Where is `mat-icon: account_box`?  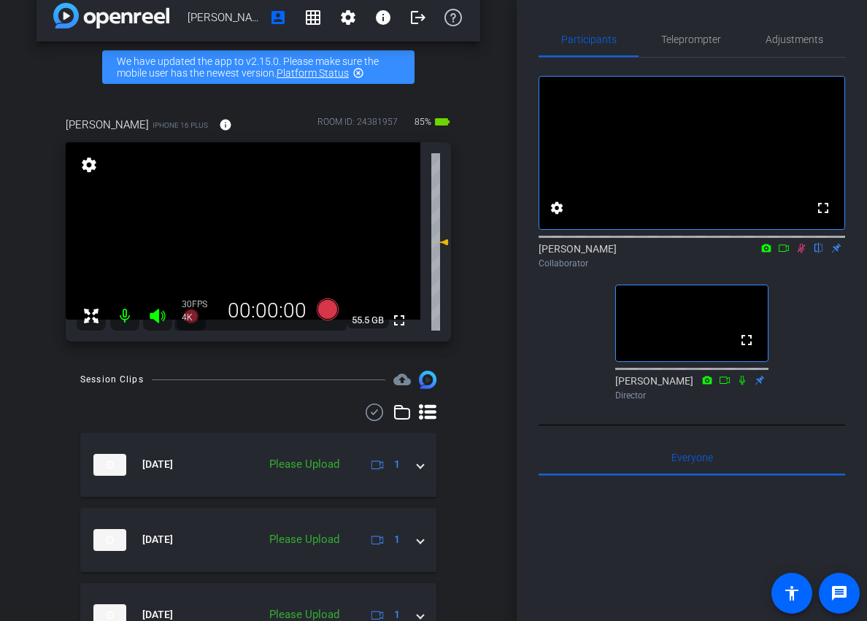
mat-icon: account_box is located at coordinates (278, 18).